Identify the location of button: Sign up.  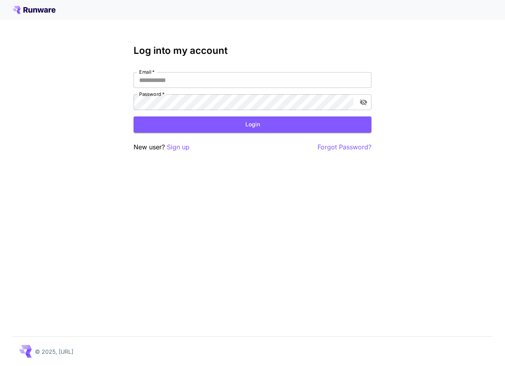
(178, 147).